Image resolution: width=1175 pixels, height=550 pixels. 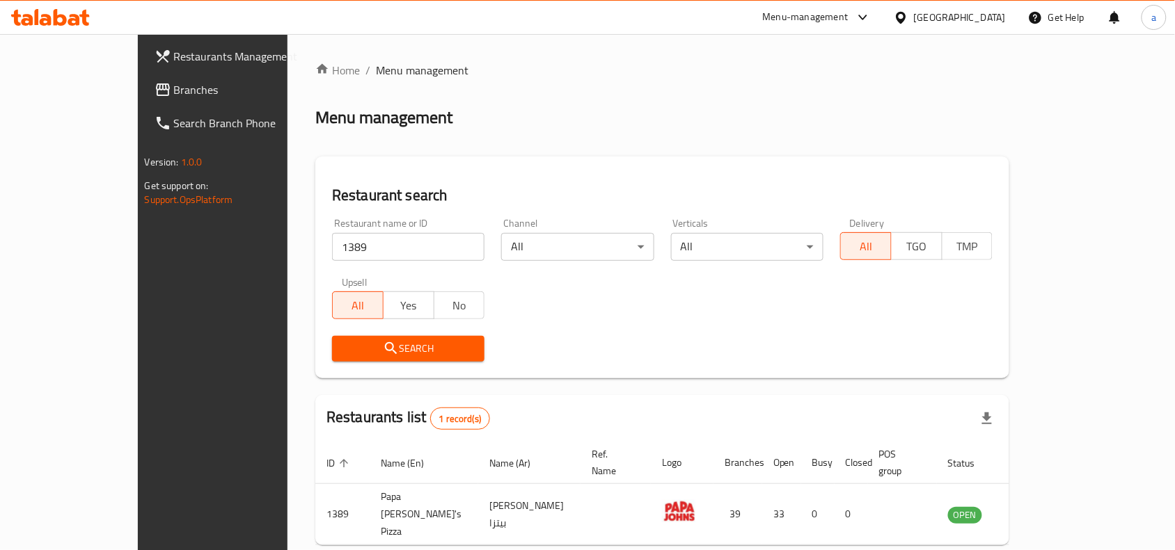 What do you see at coordinates (967, 246) in the screenshot?
I see `span: TMP` at bounding box center [967, 246].